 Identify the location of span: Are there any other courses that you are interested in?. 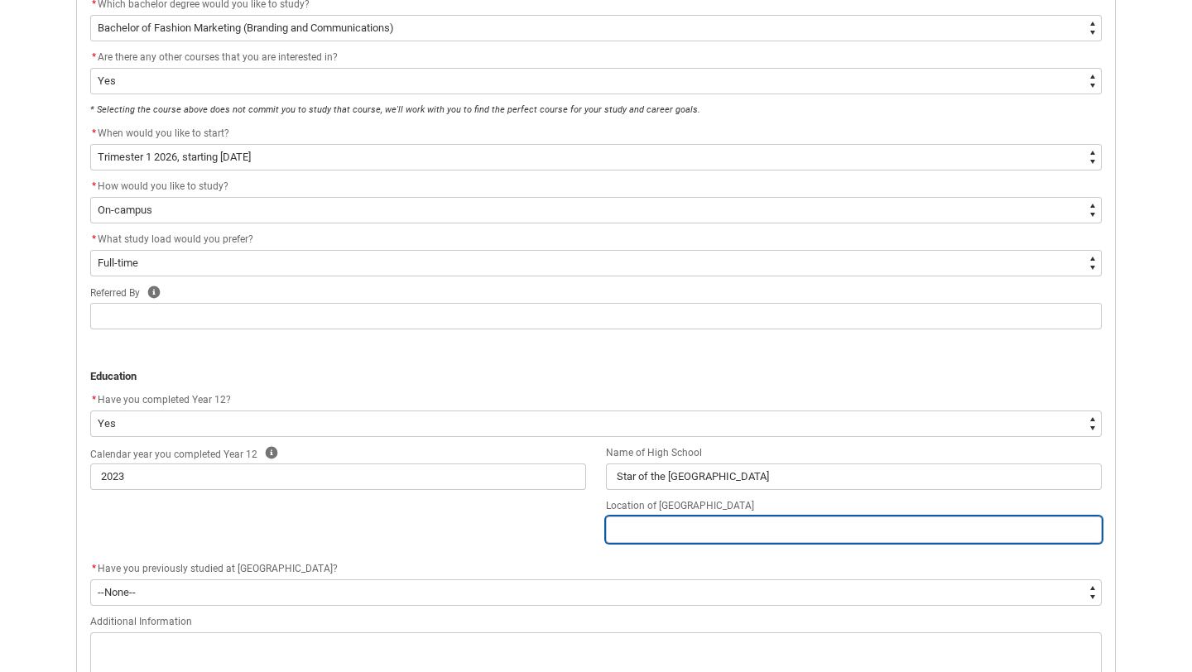
(218, 57).